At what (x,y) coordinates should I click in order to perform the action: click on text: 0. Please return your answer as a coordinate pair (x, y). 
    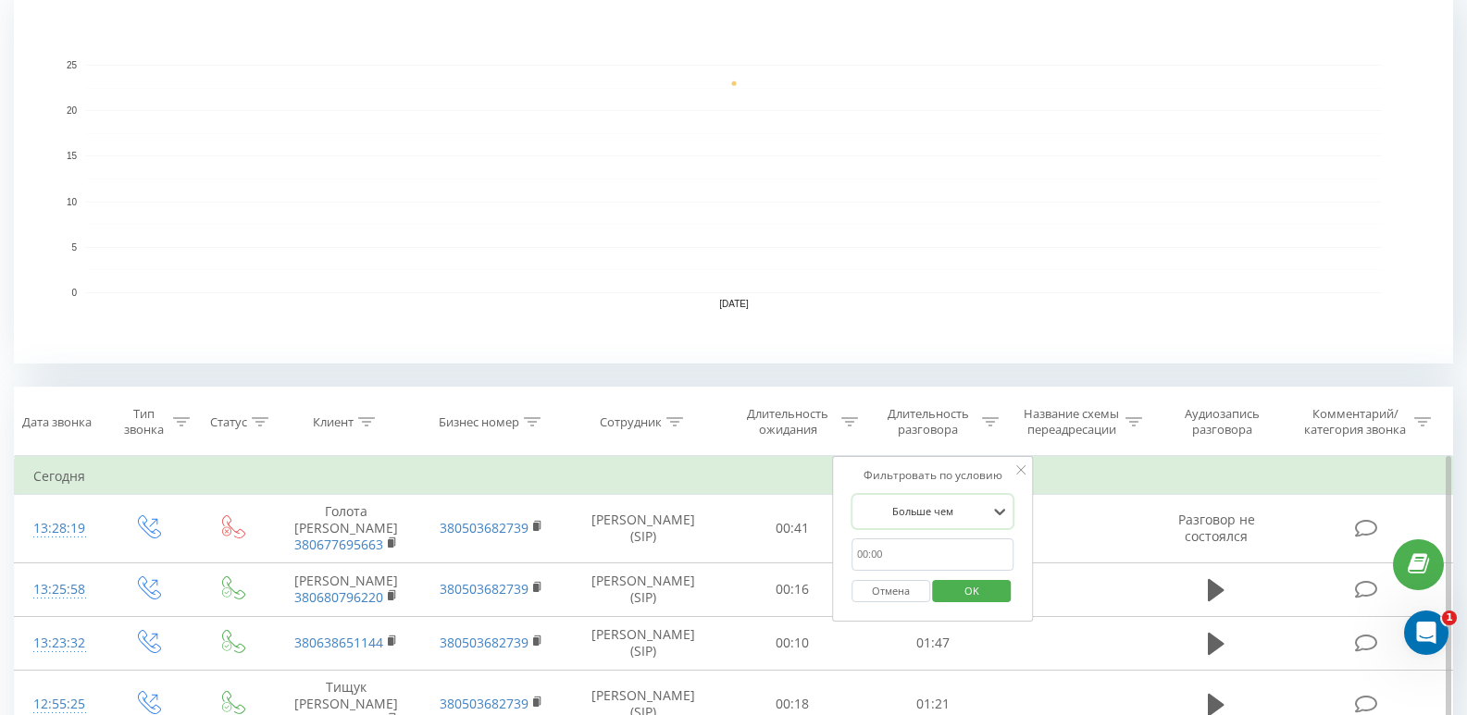
    Looking at the image, I should click on (74, 292).